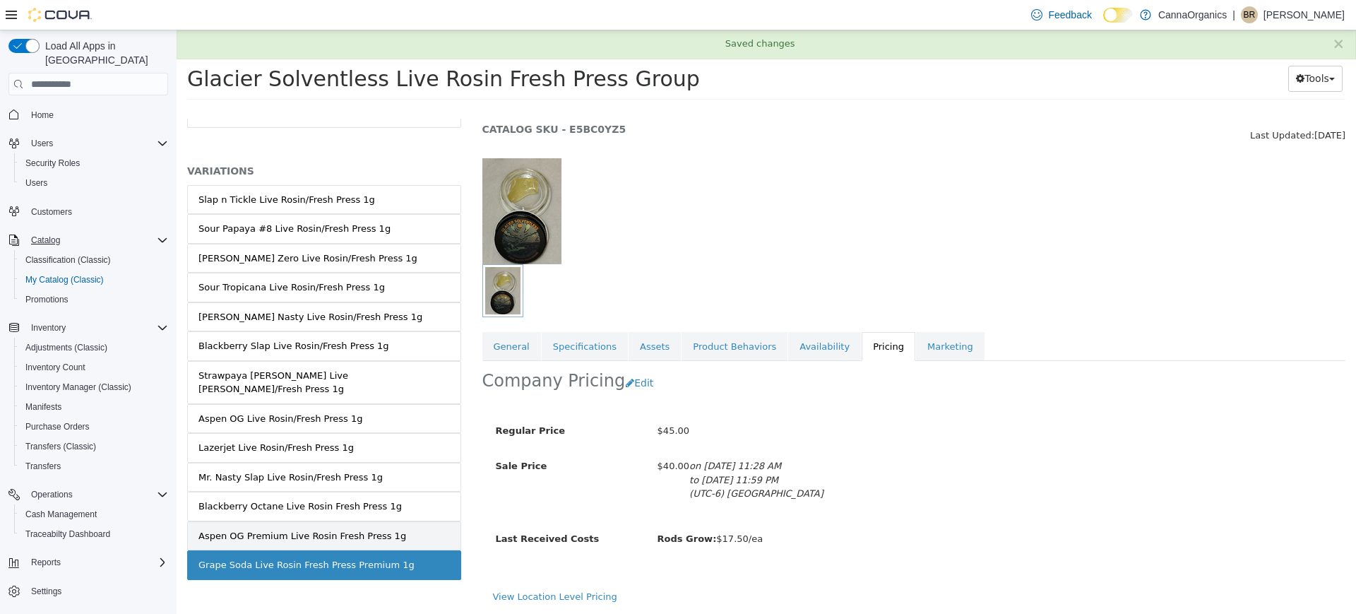 This screenshot has width=1356, height=614. What do you see at coordinates (55, 367) in the screenshot?
I see `a: Inventory Count` at bounding box center [55, 367].